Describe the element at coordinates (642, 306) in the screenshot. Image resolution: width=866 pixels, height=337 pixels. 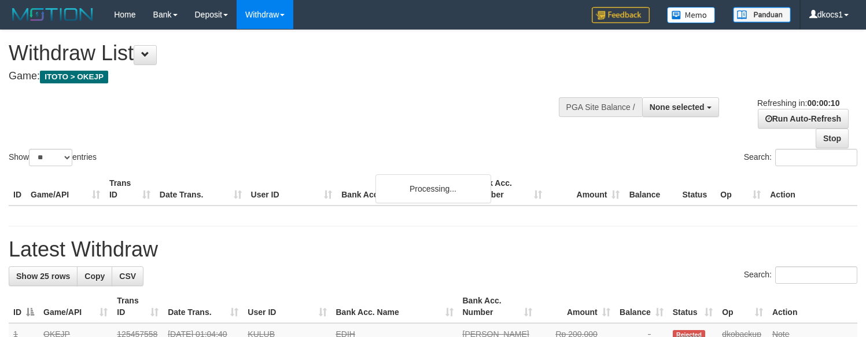
I see `th: Balance: activate to sort column ascending` at that location.